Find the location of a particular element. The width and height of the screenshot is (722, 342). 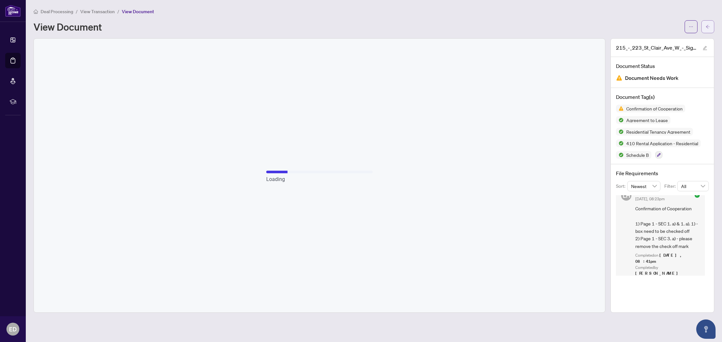

span: 410 Rental Application - Residential is located at coordinates (662, 143).